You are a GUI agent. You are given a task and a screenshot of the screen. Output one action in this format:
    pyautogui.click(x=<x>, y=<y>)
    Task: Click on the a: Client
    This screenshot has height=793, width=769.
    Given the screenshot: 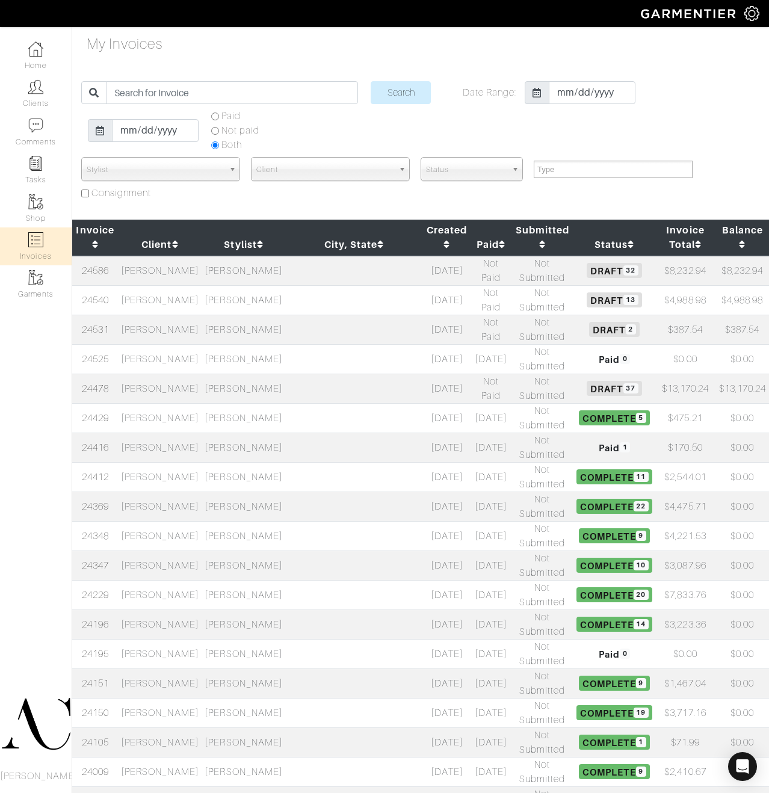 What is the action you would take?
    pyautogui.click(x=159, y=244)
    